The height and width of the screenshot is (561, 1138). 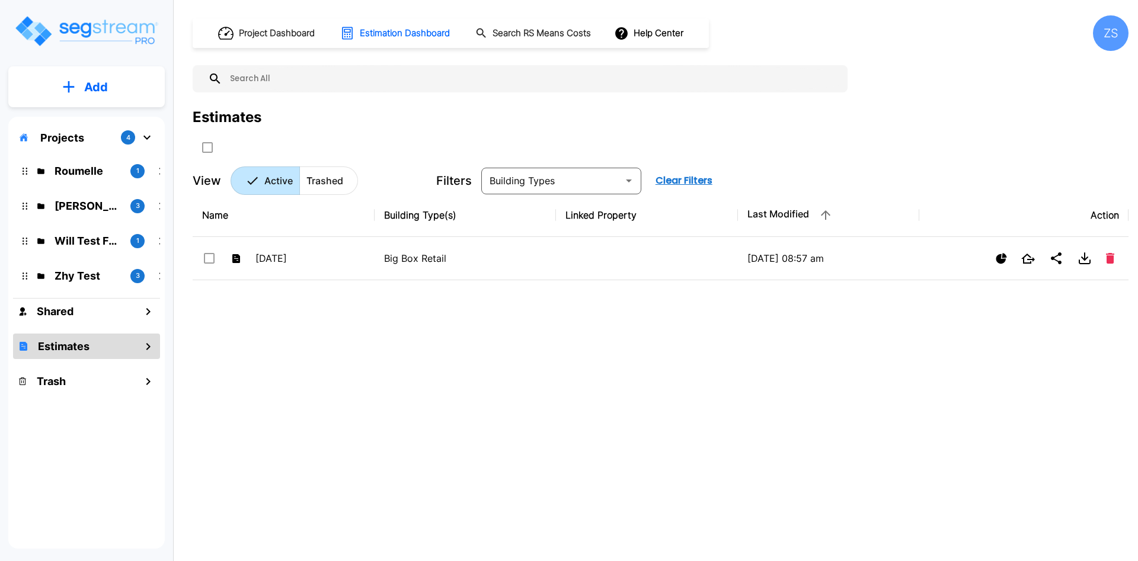 What do you see at coordinates (465, 215) in the screenshot?
I see `th: Building Type(s)` at bounding box center [465, 215].